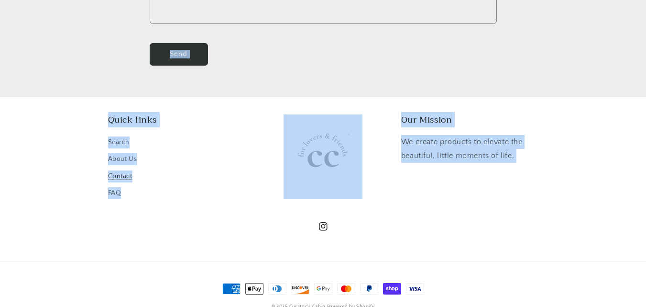 The width and height of the screenshot is (646, 307). Describe the element at coordinates (122, 159) in the screenshot. I see `a: About Us` at that location.